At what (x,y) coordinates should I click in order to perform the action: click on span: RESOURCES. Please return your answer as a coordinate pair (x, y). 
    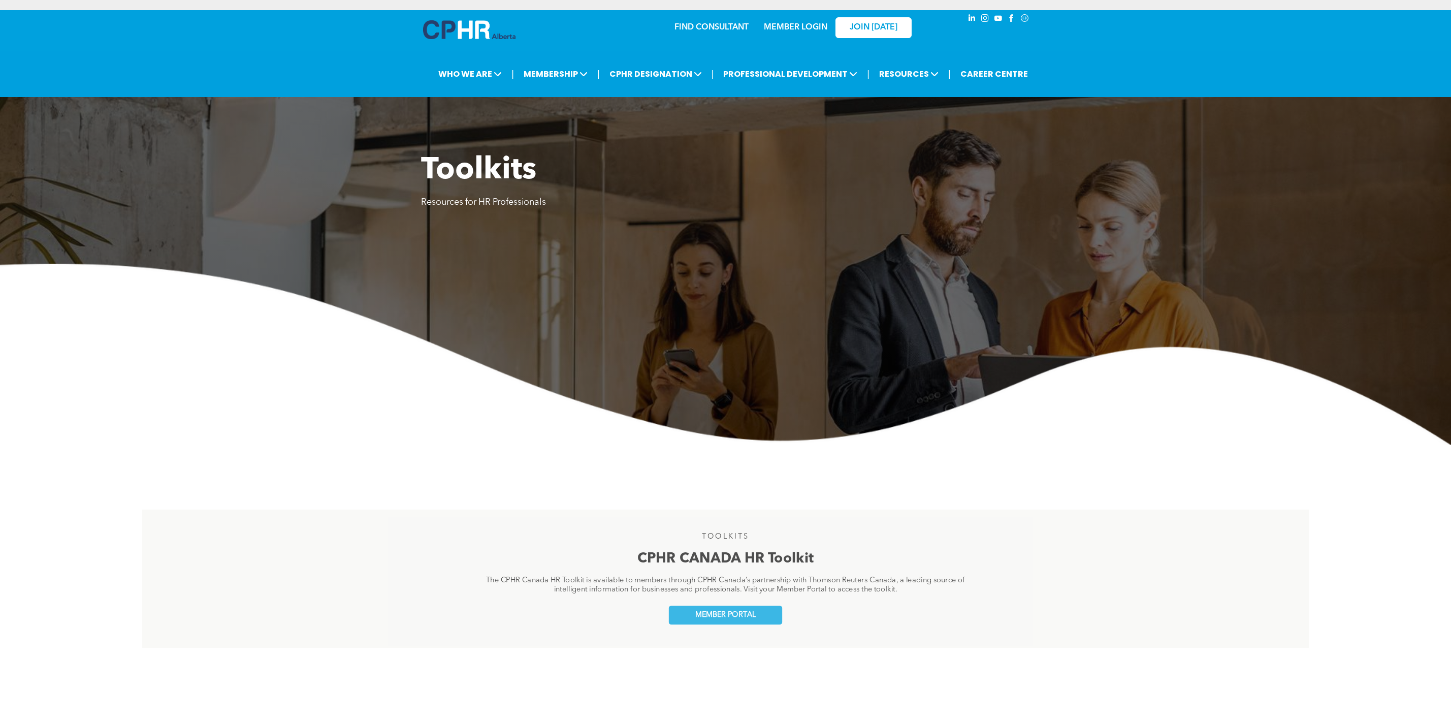
    Looking at the image, I should click on (909, 74).